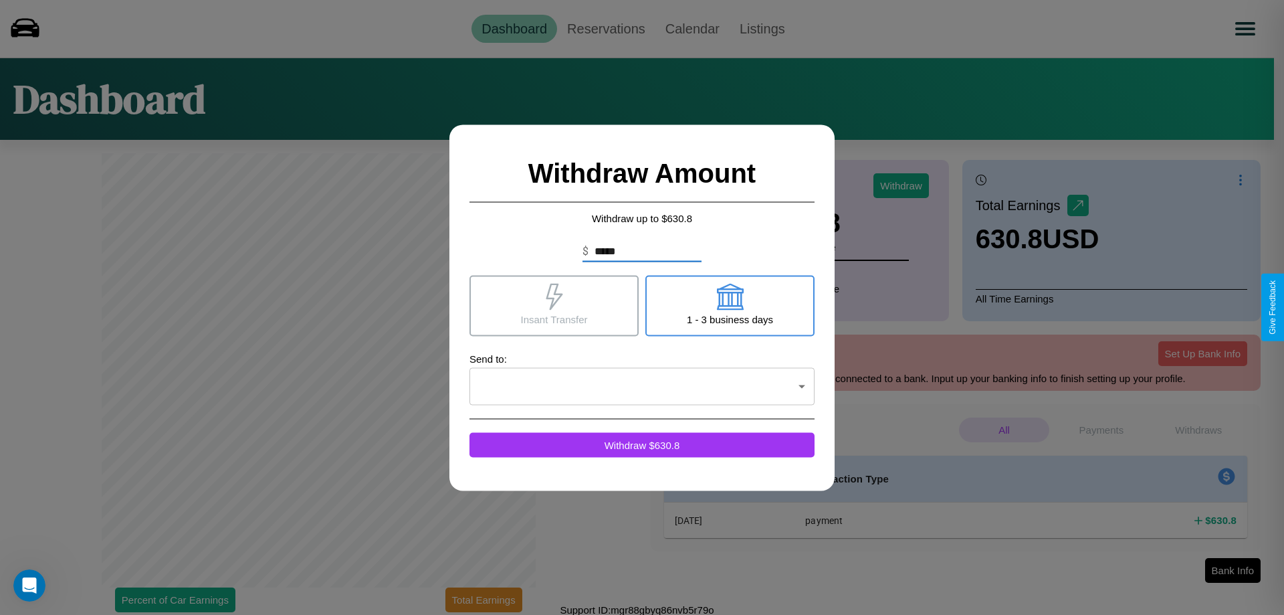 The height and width of the screenshot is (615, 1284). I want to click on p: Withdraw up to $ 630.8, so click(642, 217).